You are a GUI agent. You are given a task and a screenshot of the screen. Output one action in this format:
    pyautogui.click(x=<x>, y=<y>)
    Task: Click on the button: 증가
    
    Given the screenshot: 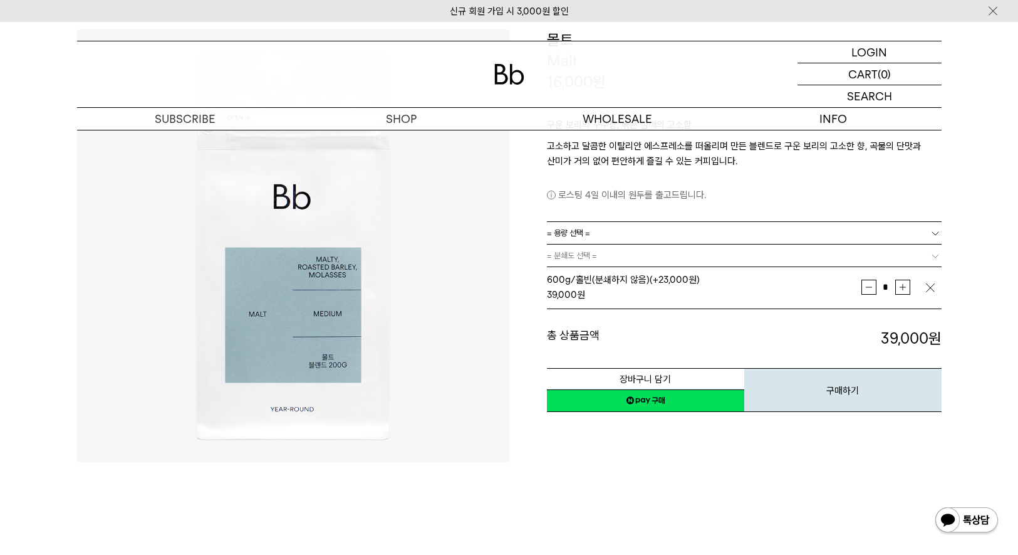 What is the action you would take?
    pyautogui.click(x=903, y=287)
    